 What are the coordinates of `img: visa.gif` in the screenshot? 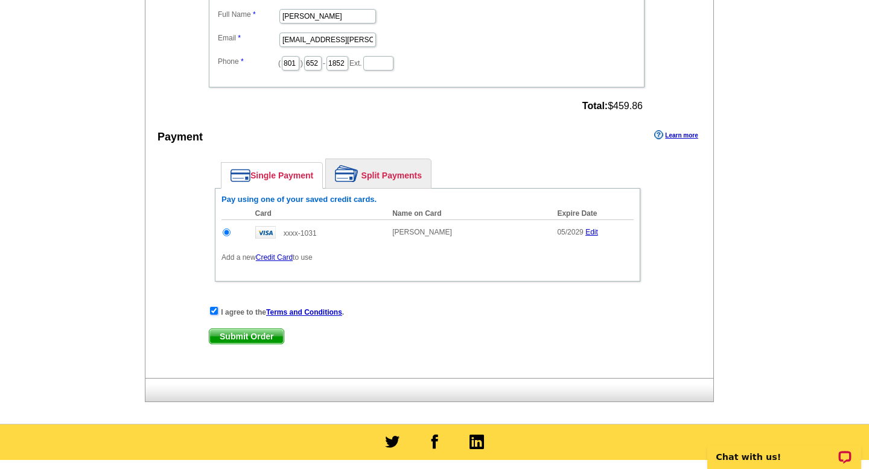 It's located at (266, 232).